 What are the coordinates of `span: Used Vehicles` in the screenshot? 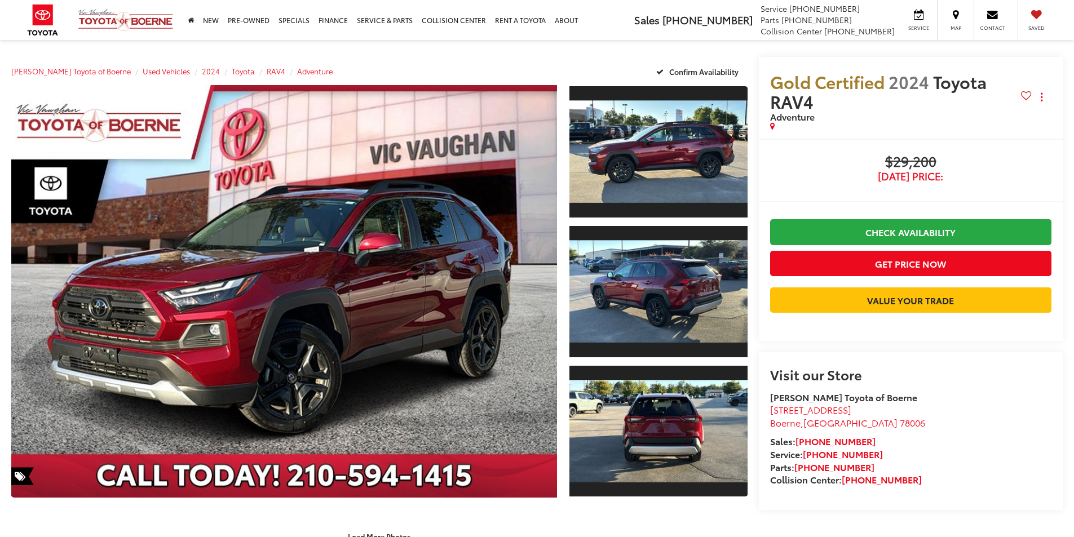 It's located at (166, 71).